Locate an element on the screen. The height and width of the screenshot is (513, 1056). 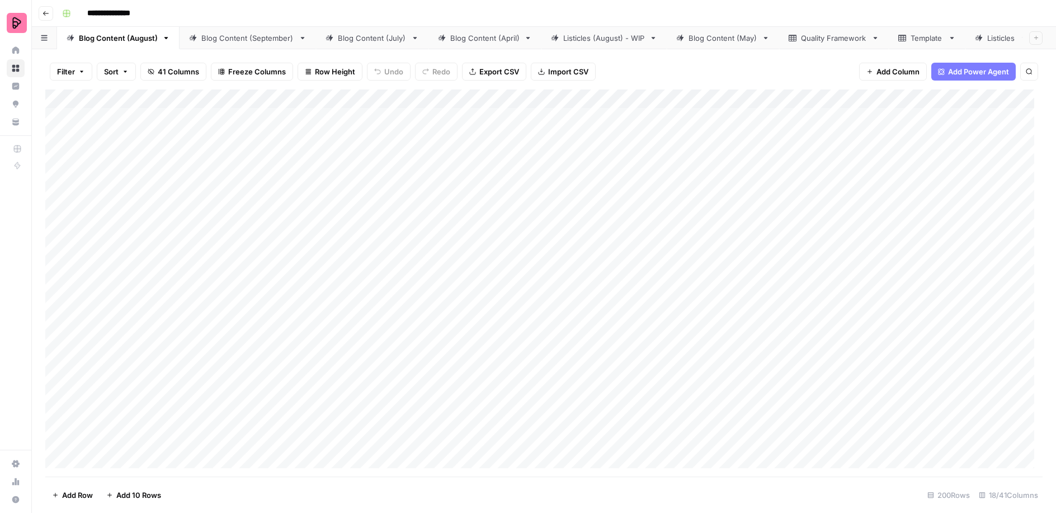
span: Freeze Columns is located at coordinates (257, 72).